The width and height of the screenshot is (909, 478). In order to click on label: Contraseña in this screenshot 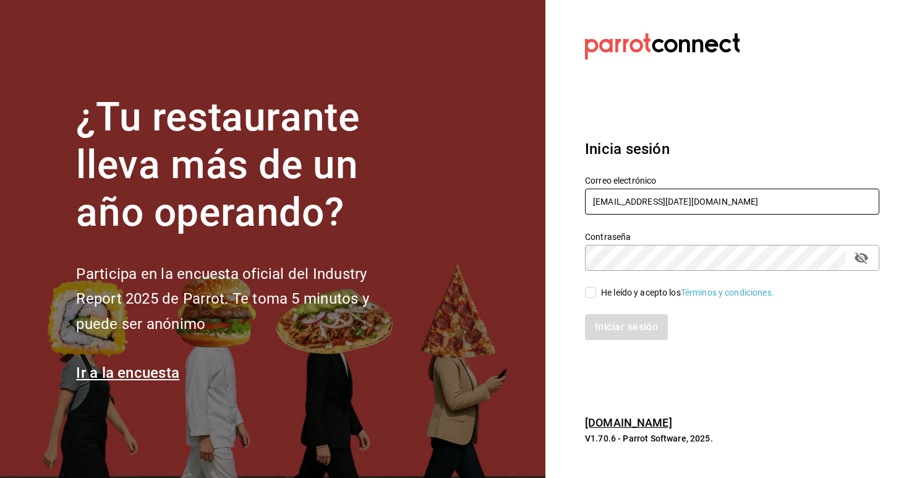, I will do `click(732, 237)`.